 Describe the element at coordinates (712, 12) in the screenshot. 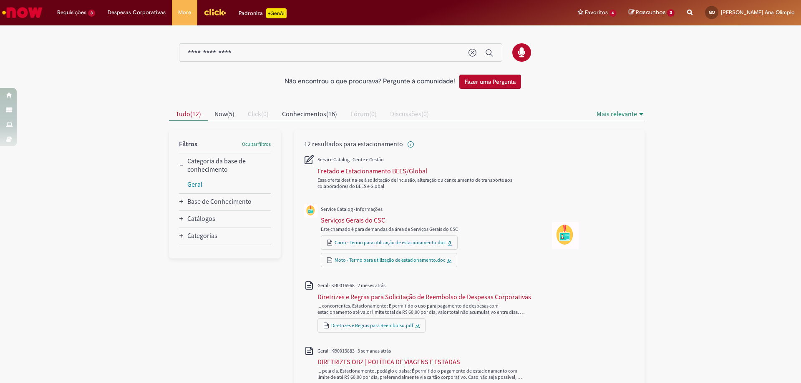

I see `span: GO` at that location.